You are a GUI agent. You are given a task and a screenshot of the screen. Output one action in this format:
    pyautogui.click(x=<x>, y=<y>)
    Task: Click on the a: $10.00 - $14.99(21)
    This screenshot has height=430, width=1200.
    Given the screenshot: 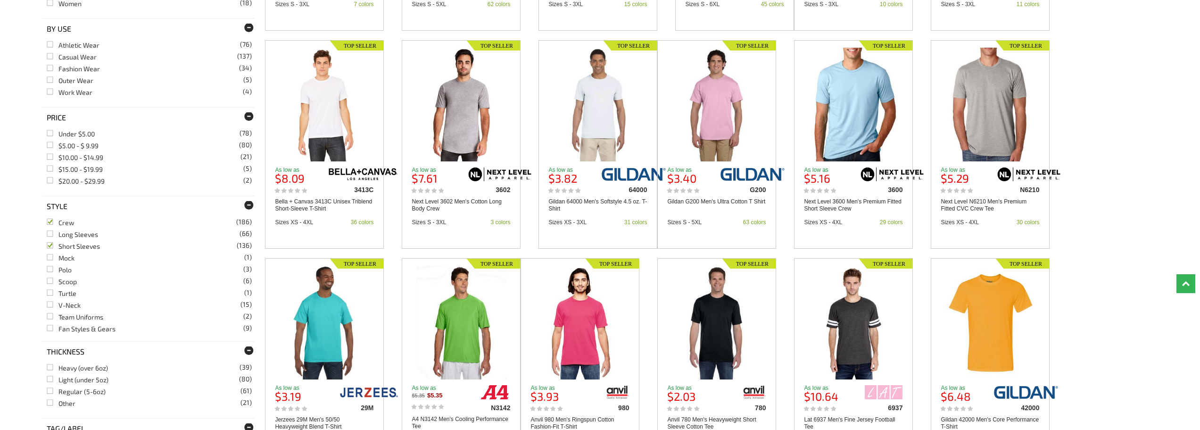 What is the action you would take?
    pyautogui.click(x=75, y=157)
    